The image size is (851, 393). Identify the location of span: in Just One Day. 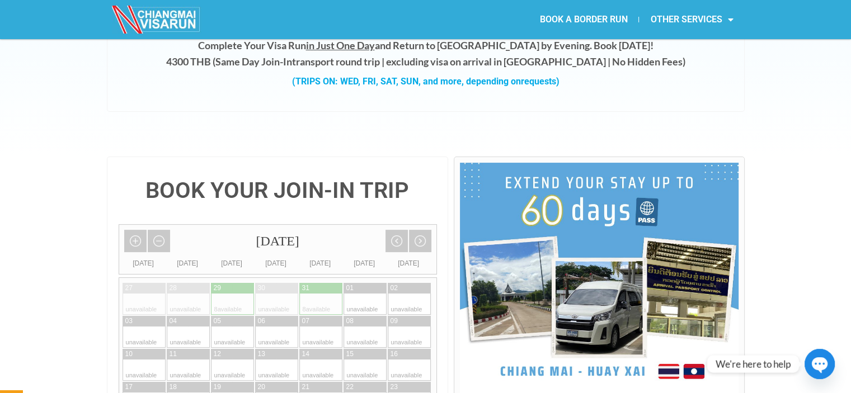
(340, 45).